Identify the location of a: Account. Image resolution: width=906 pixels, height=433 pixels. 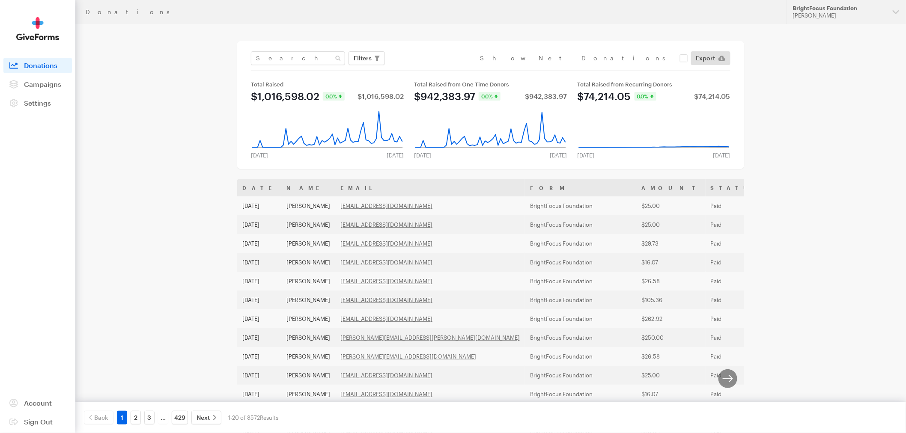
(38, 403).